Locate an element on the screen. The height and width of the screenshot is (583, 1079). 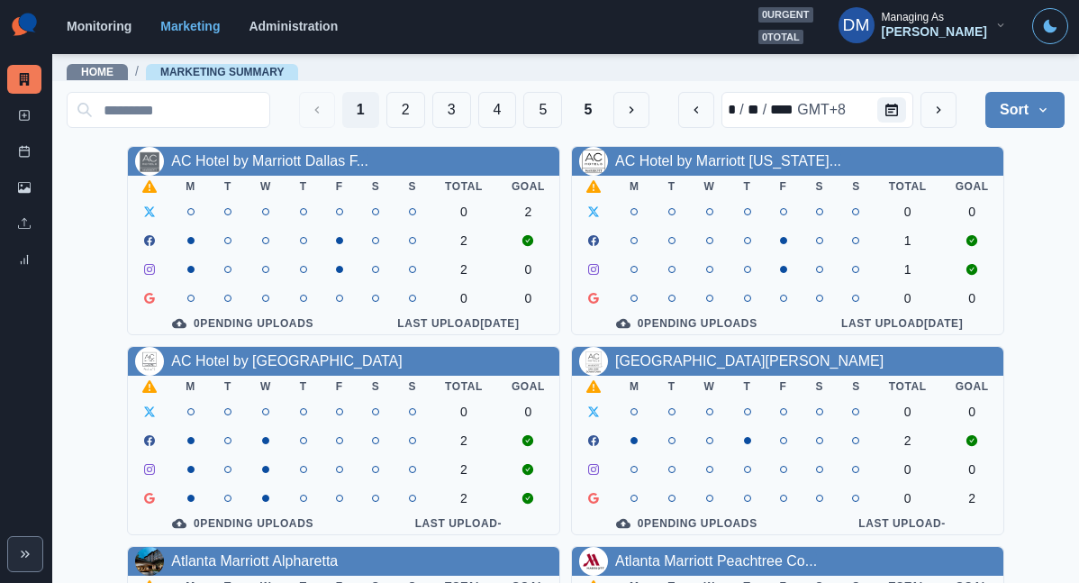
button: Last Page is located at coordinates (587, 110).